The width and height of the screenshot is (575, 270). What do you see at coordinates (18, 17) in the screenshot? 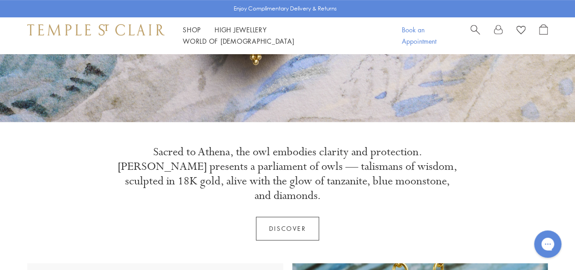
I see `button: Gorgias live chat` at bounding box center [18, 17].